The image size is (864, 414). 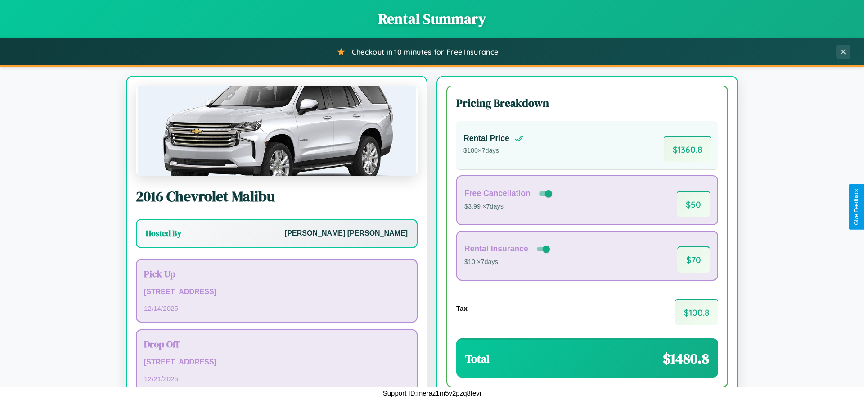 What do you see at coordinates (697, 311) in the screenshot?
I see `span: $ 100.8` at bounding box center [697, 311].